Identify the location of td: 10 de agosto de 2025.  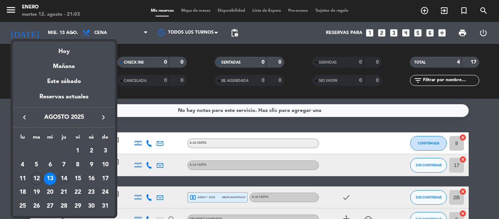
(105, 165).